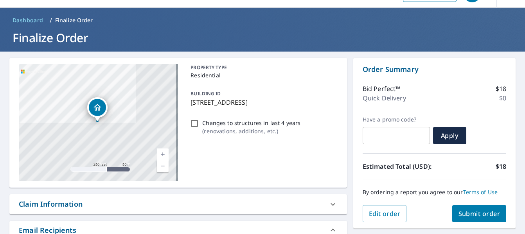 This screenshot has height=234, width=525. I want to click on a: Current Level 17, Zoom Out, so click(163, 166).